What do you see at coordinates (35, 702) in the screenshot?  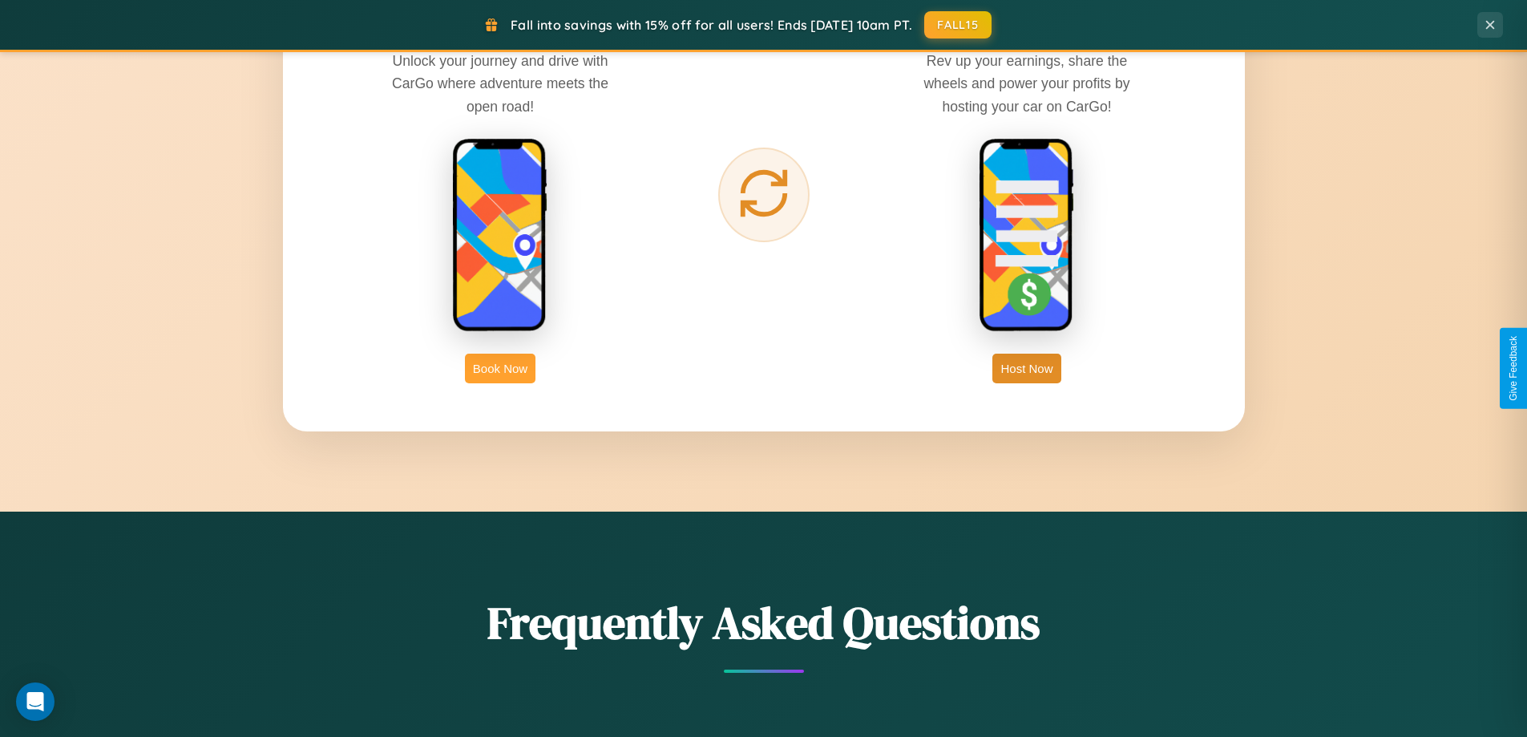 I see `div: Open Intercom Messenger` at bounding box center [35, 702].